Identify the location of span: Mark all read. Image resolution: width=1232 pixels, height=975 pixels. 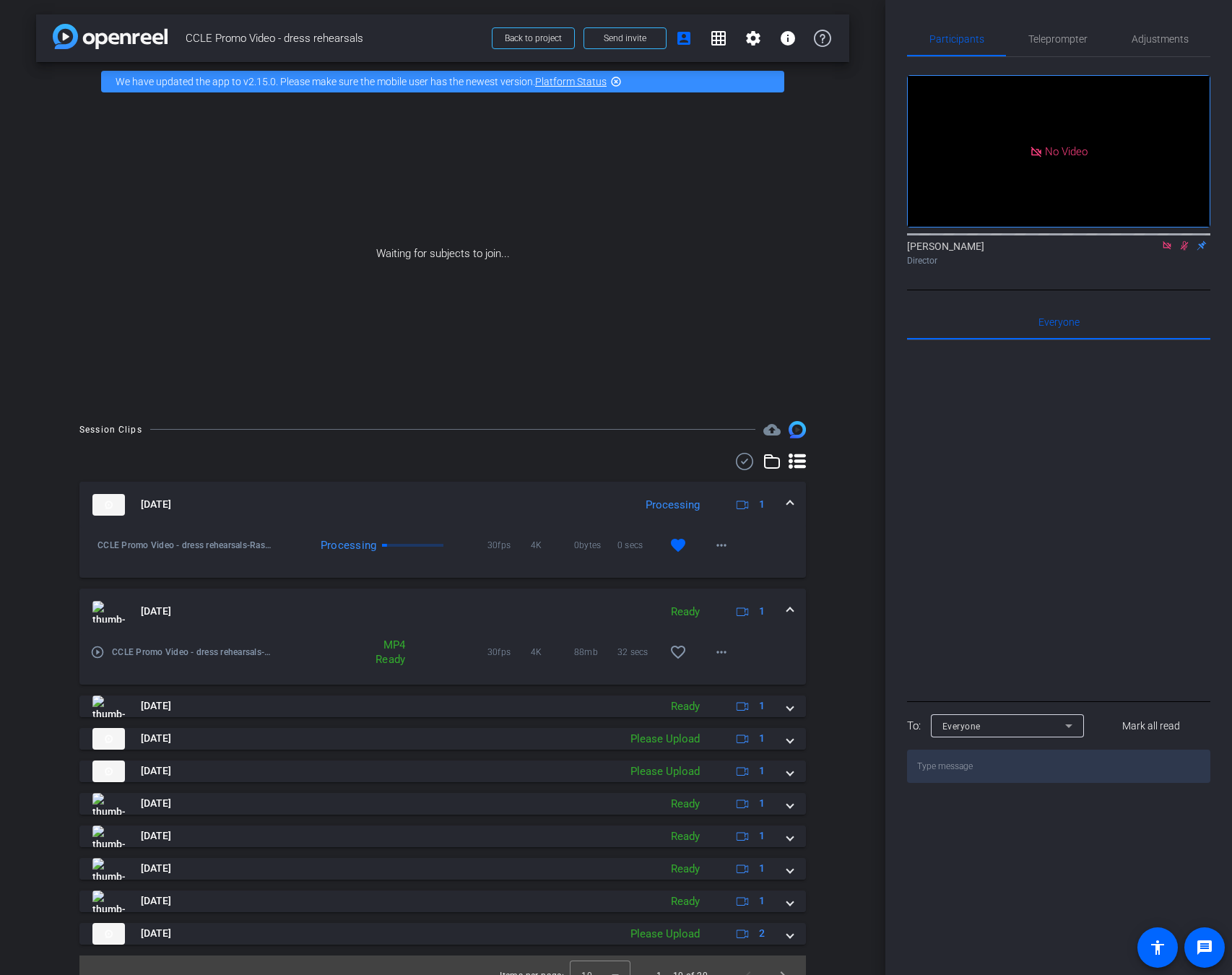
(1151, 726).